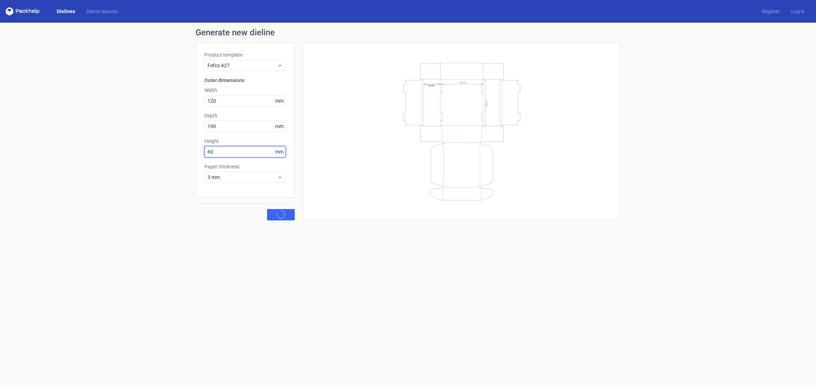  I want to click on label: Height, so click(245, 141).